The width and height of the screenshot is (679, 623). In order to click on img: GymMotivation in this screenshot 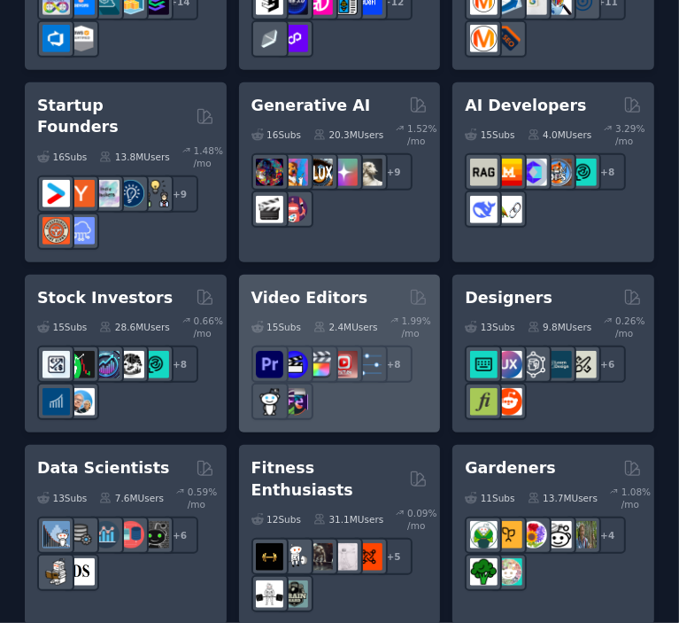, I will do `click(294, 594)`.